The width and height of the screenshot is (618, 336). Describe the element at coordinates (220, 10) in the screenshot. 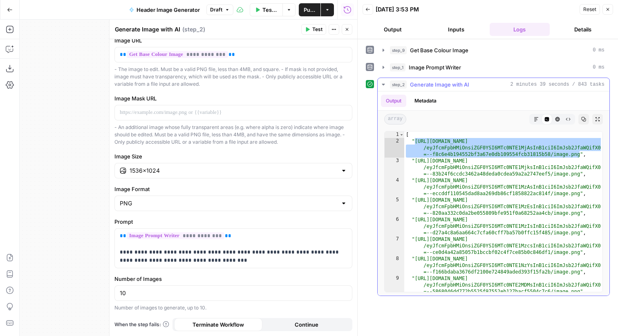

I see `button: Draft` at that location.